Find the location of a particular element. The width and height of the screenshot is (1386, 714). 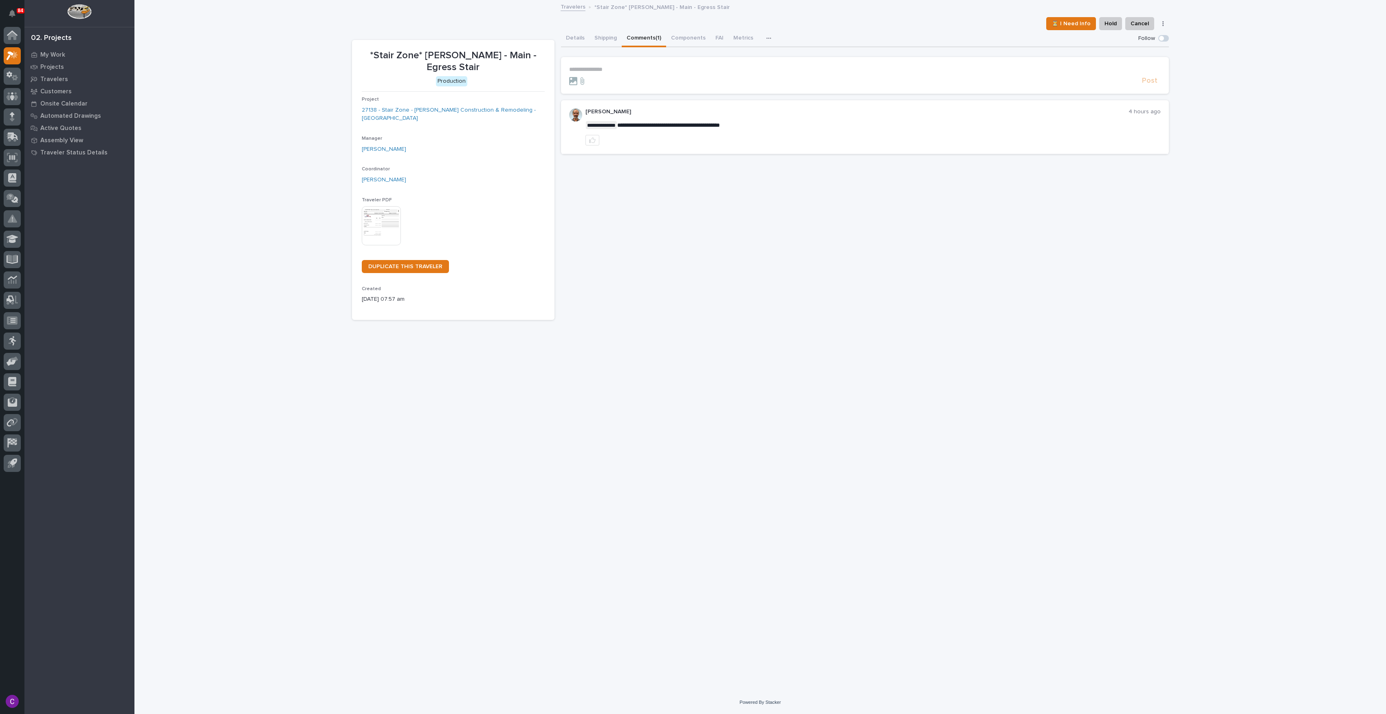

span: Manager is located at coordinates (372, 139).